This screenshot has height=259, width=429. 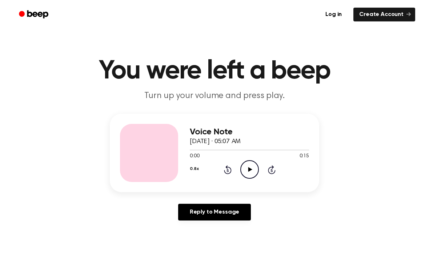 I want to click on a: Beep, so click(x=34, y=15).